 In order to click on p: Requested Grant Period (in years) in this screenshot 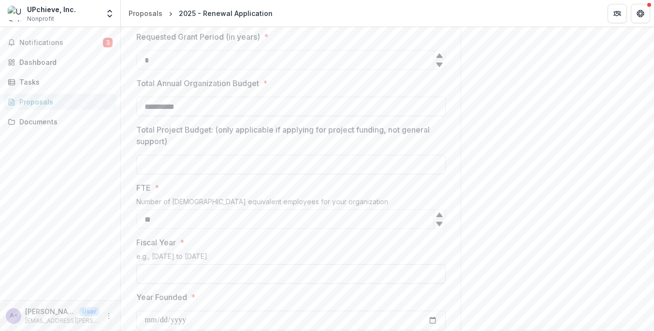, I will do `click(198, 37)`.